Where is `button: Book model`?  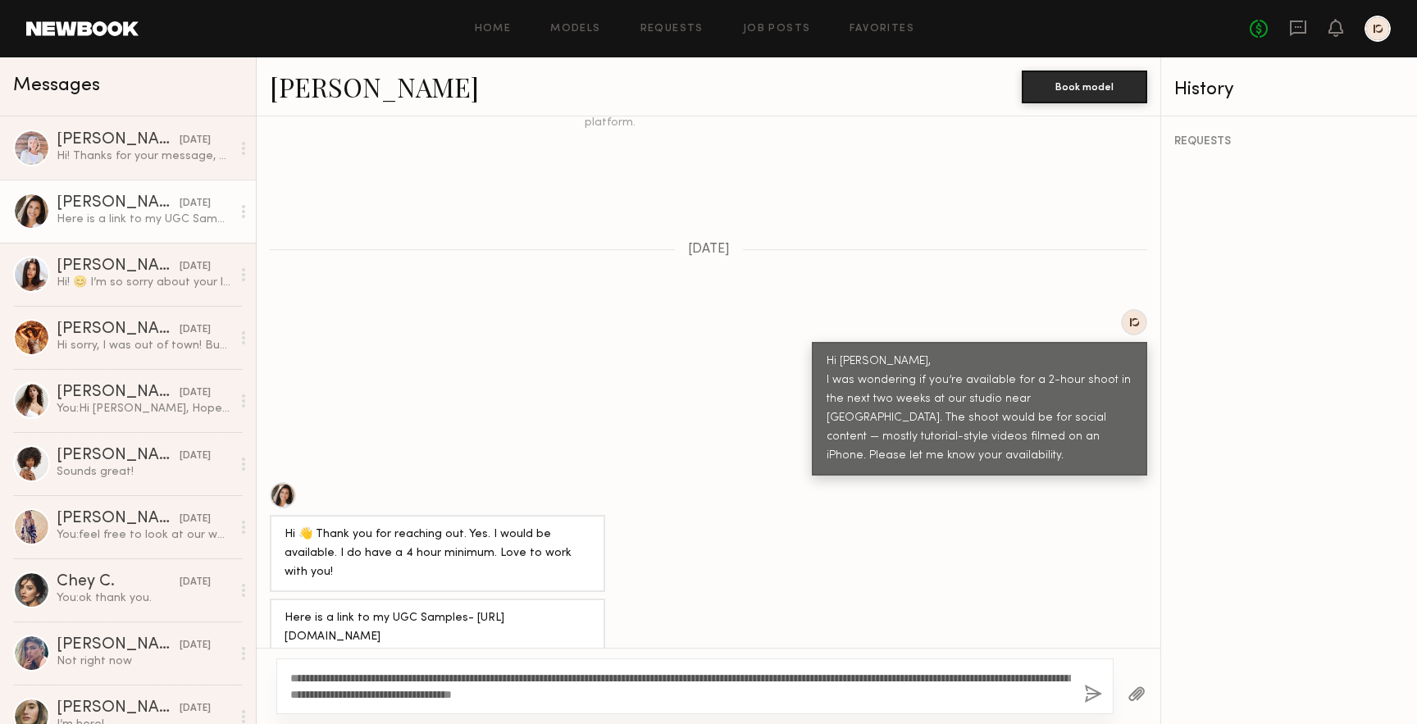
button: Book model is located at coordinates (1084, 87).